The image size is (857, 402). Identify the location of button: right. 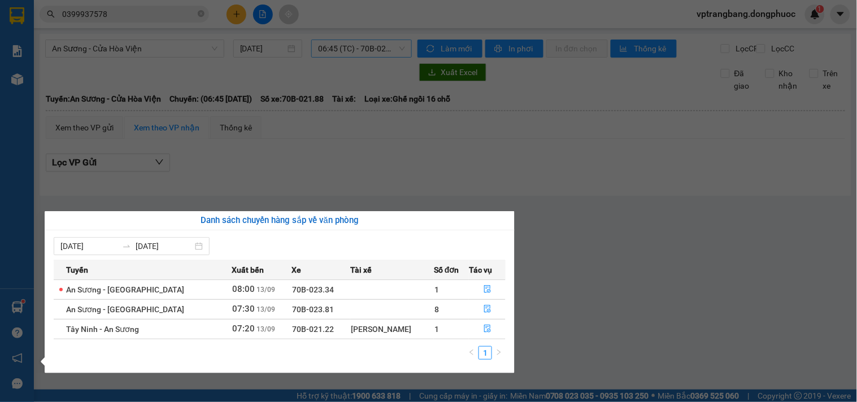
(499, 353).